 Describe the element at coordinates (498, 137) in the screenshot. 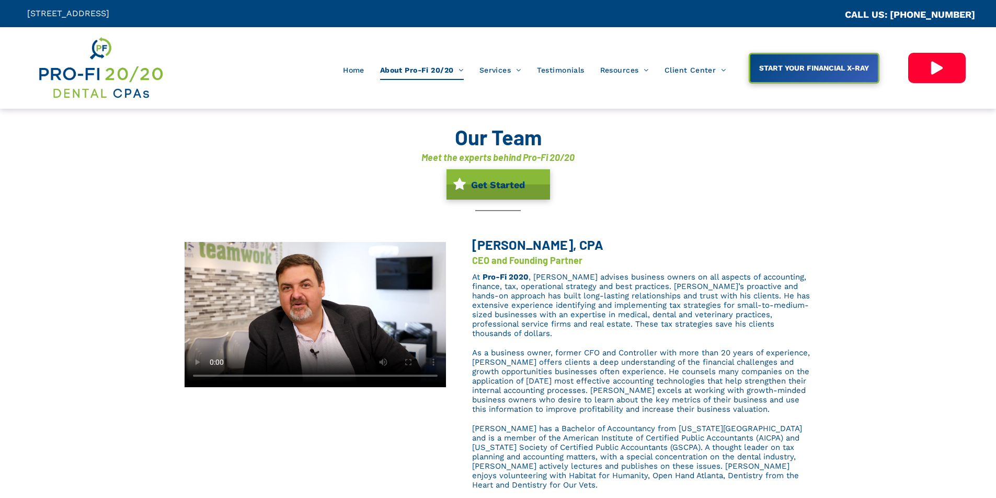

I see `font: Our Team` at that location.